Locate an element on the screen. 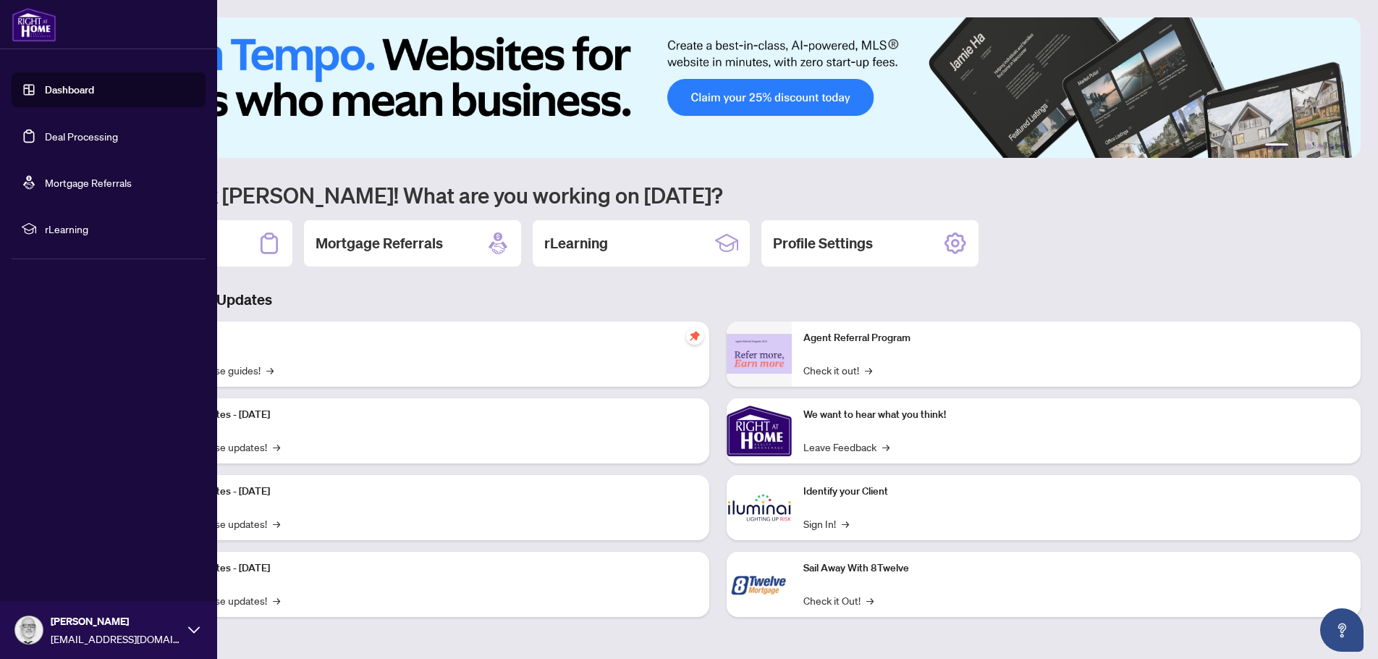  h2: Profile Settings is located at coordinates (823, 243).